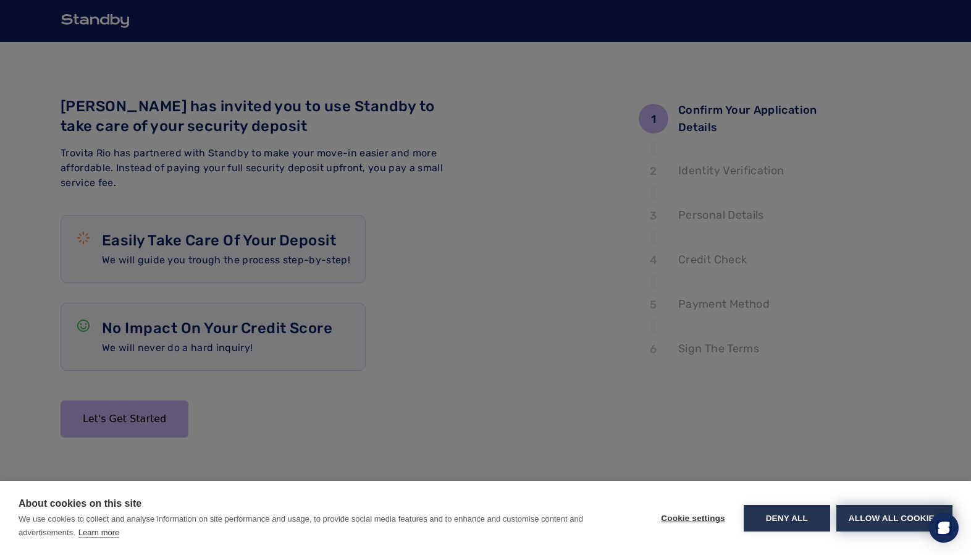 The height and width of the screenshot is (555, 971). What do you see at coordinates (80, 503) in the screenshot?
I see `strong: About cookies on this site` at bounding box center [80, 503].